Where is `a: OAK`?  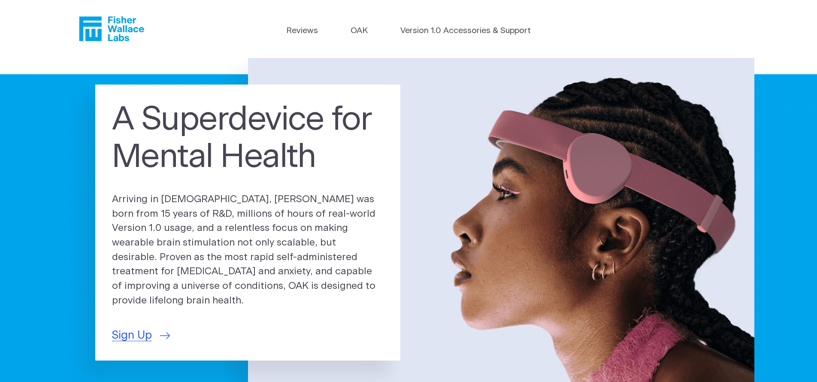
a: OAK is located at coordinates (359, 31).